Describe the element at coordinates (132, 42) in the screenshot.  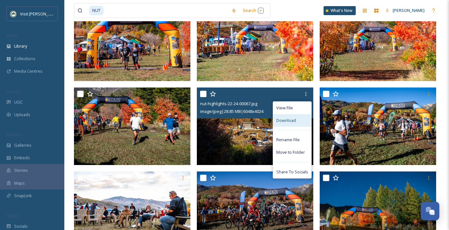
I see `img: nut-highlights-22-24-00077.jpg` at that location.